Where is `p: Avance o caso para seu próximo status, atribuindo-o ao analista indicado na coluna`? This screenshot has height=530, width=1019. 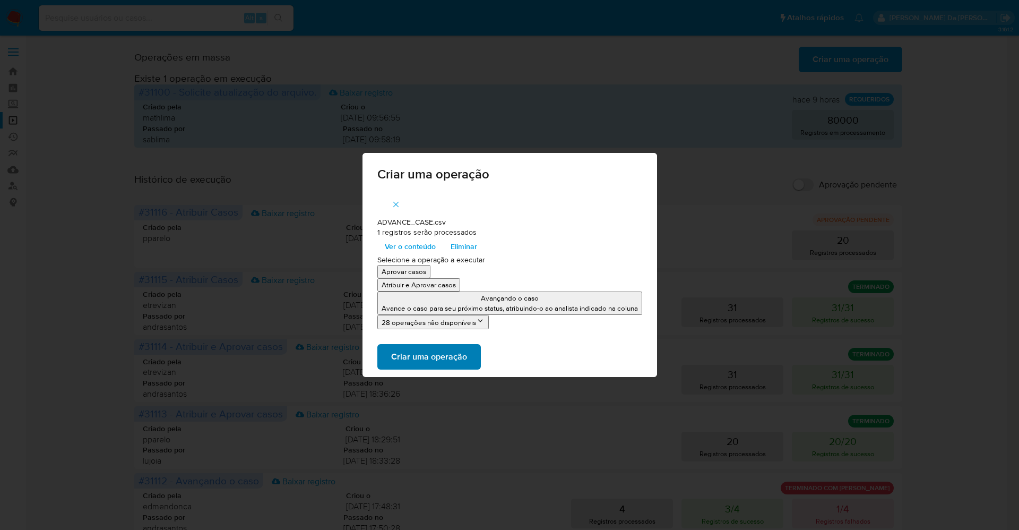 p: Avance o caso para seu próximo status, atribuindo-o ao analista indicado na coluna is located at coordinates (510, 308).